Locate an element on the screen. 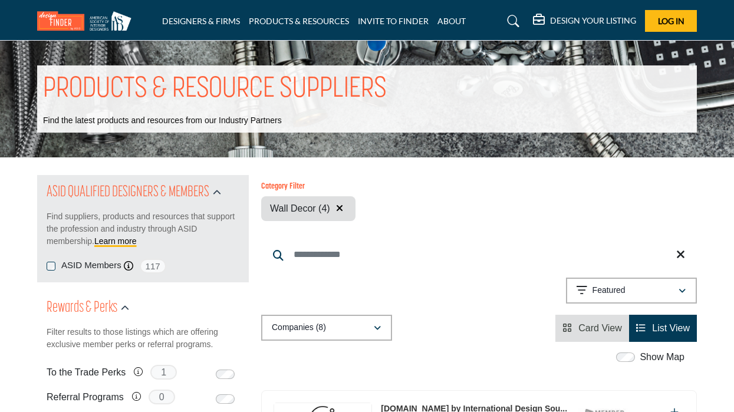 This screenshot has width=734, height=412. li: List View is located at coordinates (663, 329).